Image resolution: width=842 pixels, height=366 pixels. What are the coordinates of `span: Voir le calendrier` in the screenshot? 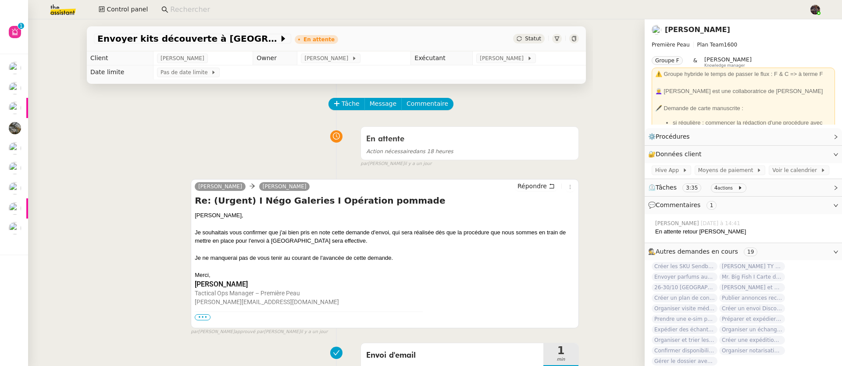 It's located at (796, 170).